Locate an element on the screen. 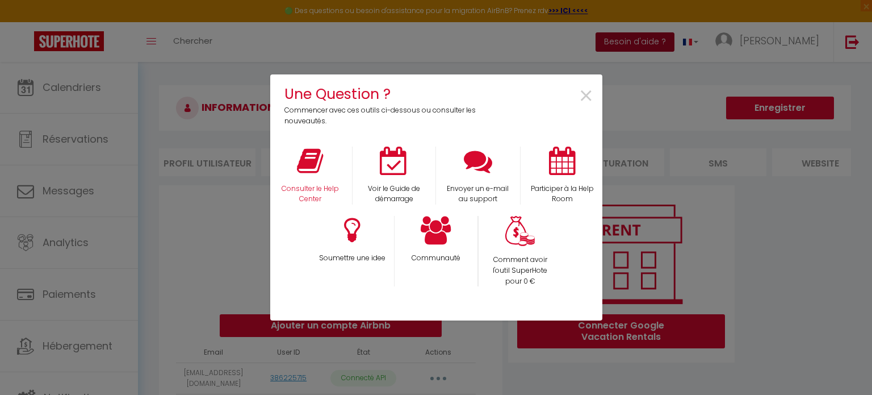  p: Communauté is located at coordinates (436, 258).